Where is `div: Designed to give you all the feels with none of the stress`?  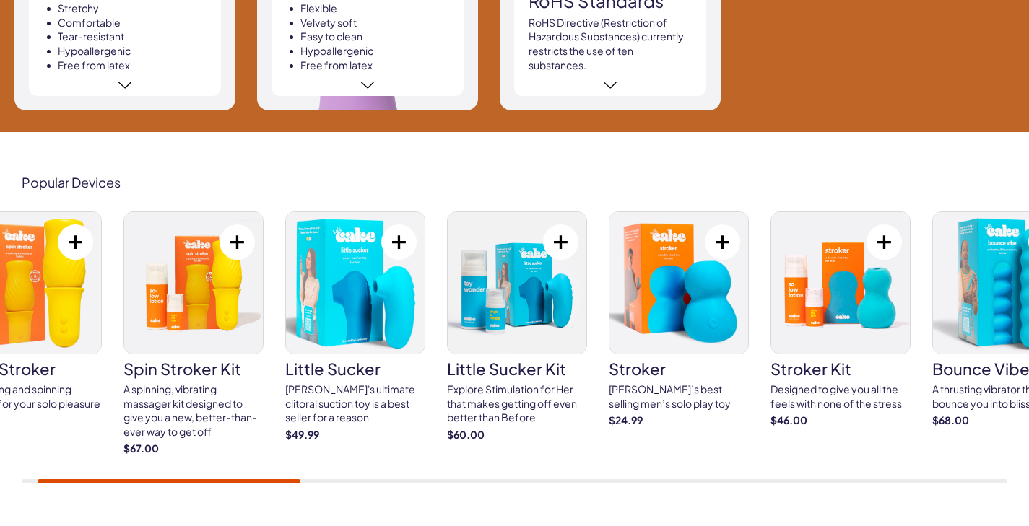 div: Designed to give you all the feels with none of the stress is located at coordinates (841, 396).